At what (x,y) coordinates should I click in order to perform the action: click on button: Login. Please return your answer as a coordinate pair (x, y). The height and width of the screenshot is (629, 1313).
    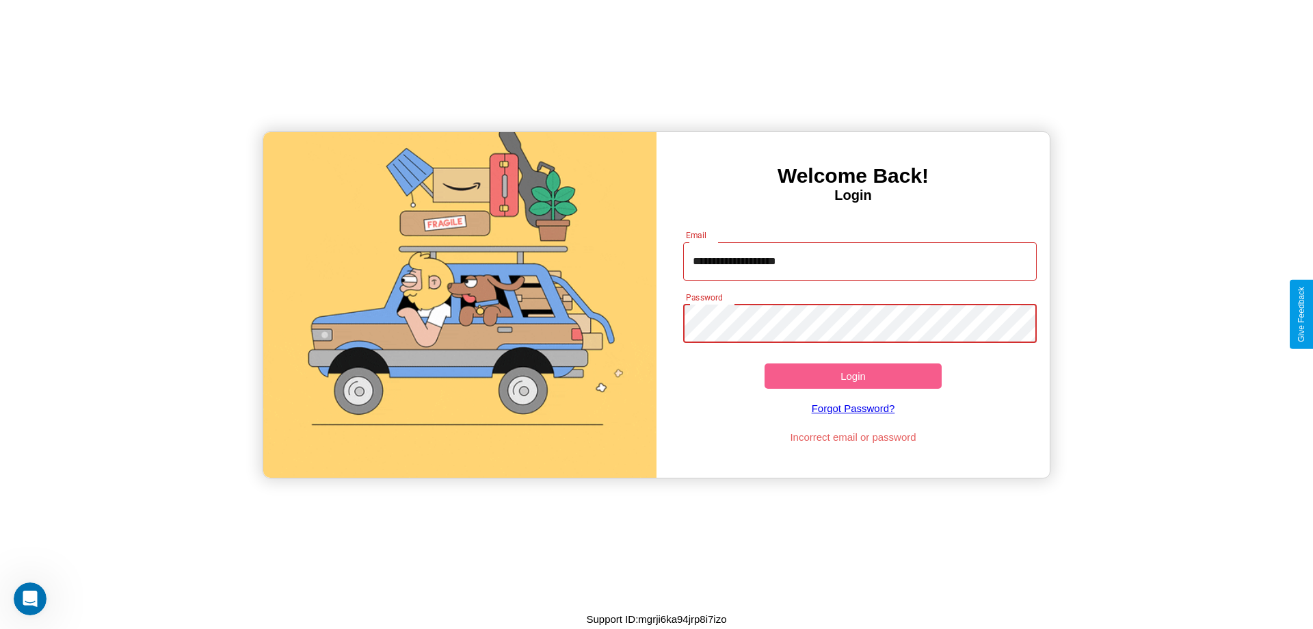
    Looking at the image, I should click on (853, 375).